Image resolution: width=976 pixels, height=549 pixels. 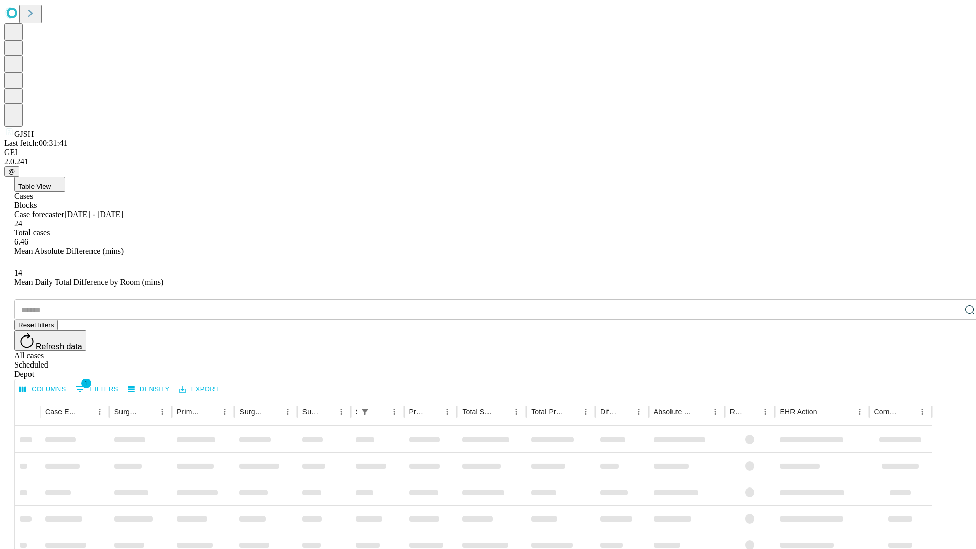 I want to click on span: 1, so click(x=86, y=383).